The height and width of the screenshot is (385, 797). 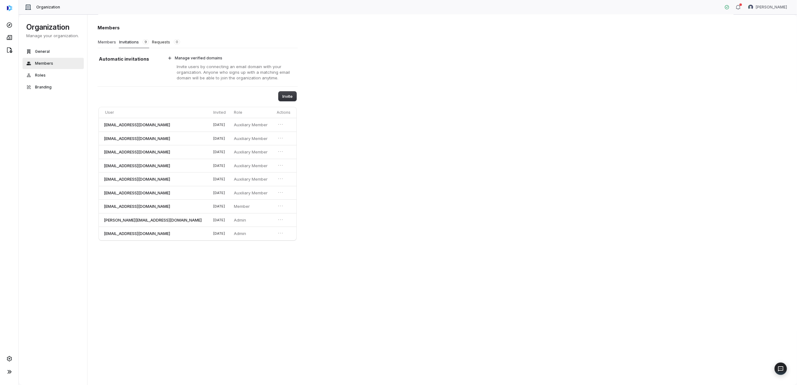 What do you see at coordinates (750, 7) in the screenshot?
I see `img: Brian Anderson avatar` at bounding box center [750, 7].